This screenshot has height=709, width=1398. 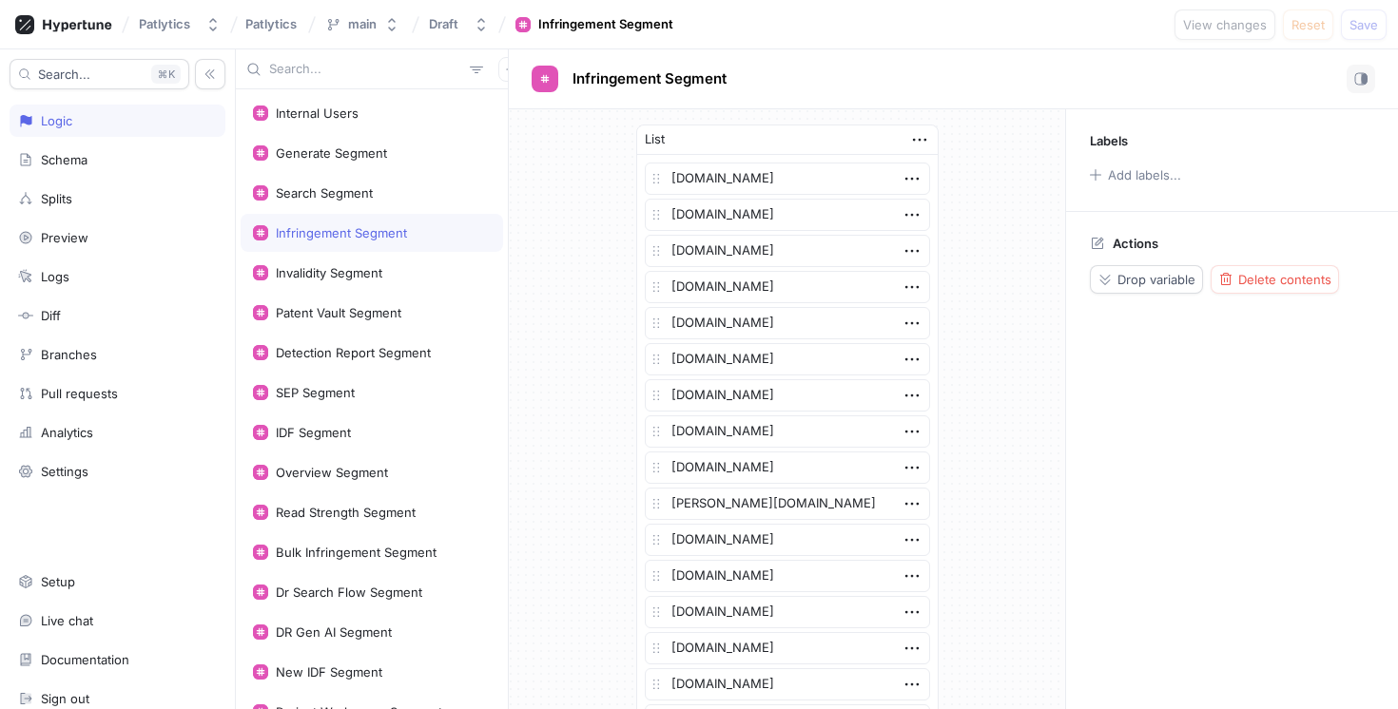 I want to click on div: Bulk Infringement Segment, so click(x=356, y=552).